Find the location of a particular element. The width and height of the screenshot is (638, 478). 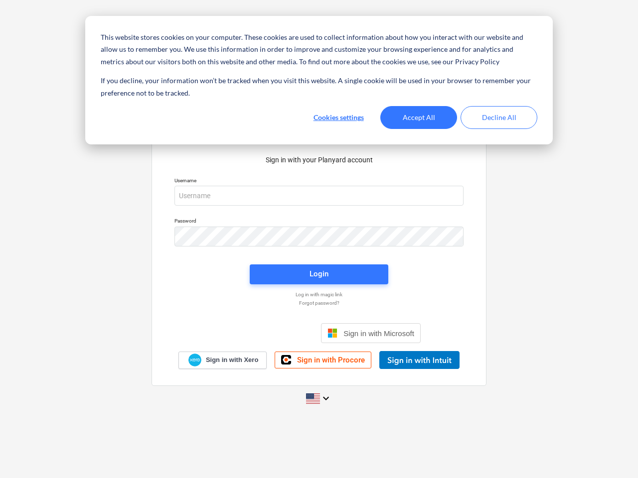

a: Sign in with Xero is located at coordinates (223, 360).